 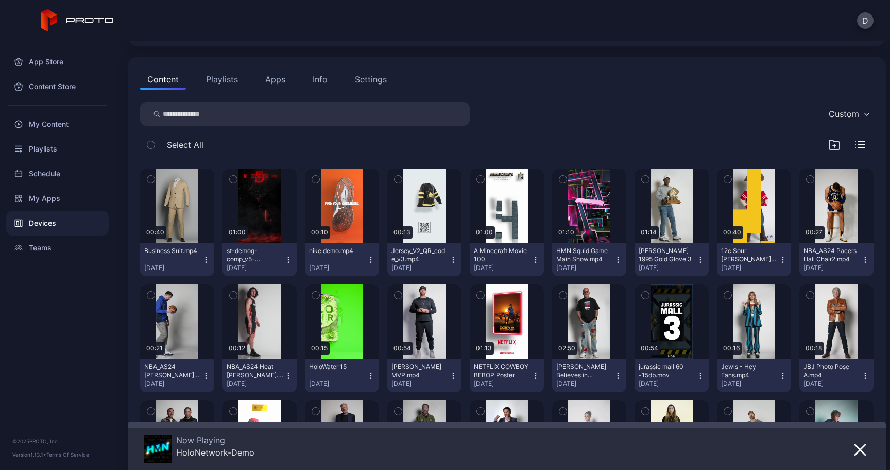 I want to click on div: My Content, so click(x=57, y=124).